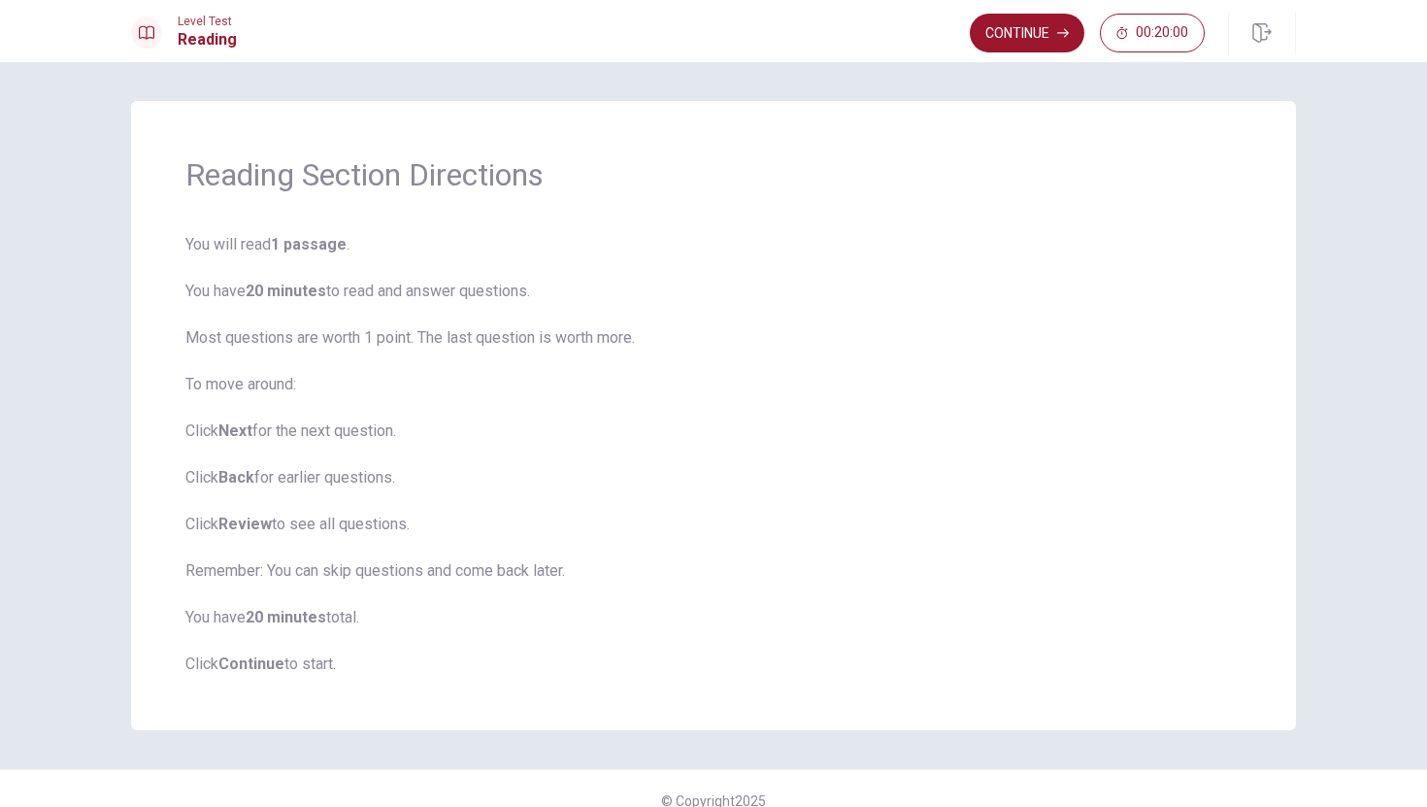 This screenshot has width=1427, height=807. I want to click on h1: Reading, so click(207, 40).